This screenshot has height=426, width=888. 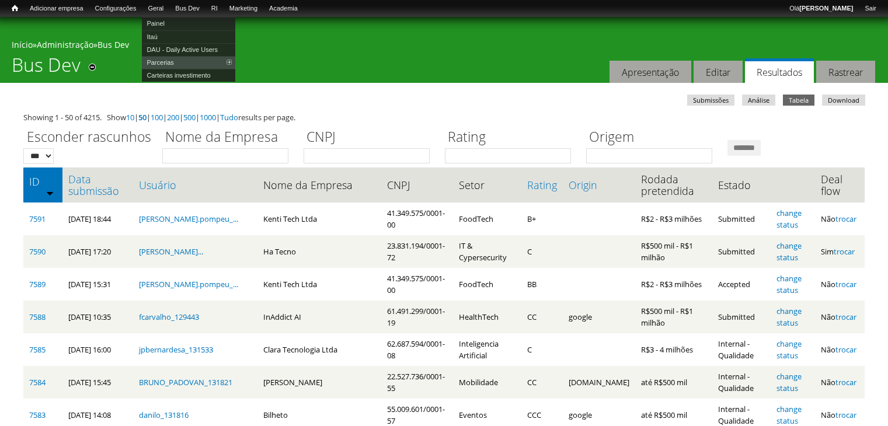 I want to click on a: 50, so click(x=142, y=117).